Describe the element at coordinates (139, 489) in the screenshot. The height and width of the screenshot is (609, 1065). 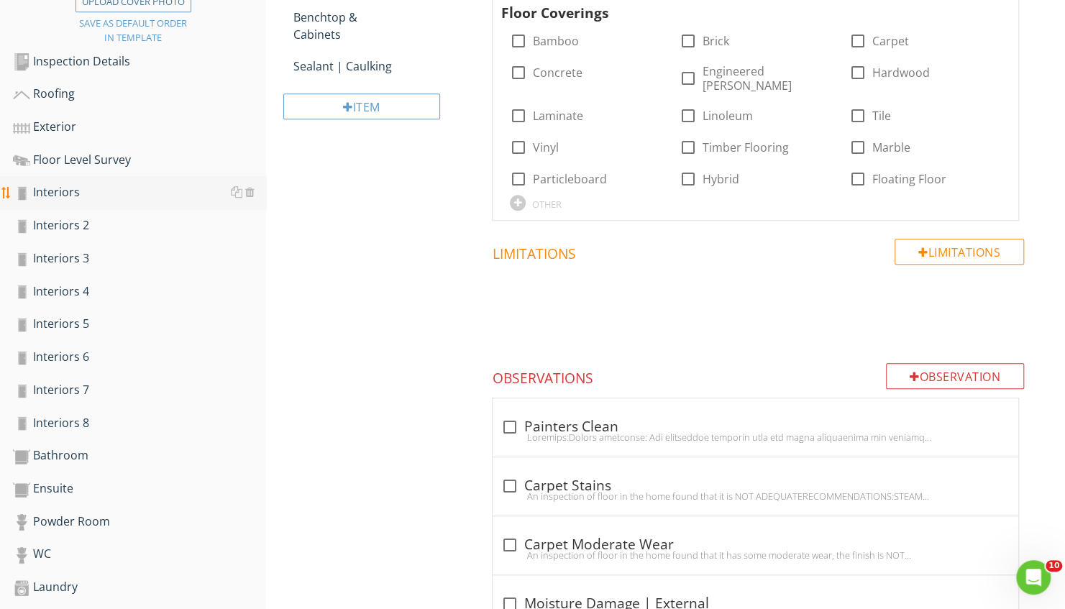
I see `div: Ensuite` at that location.